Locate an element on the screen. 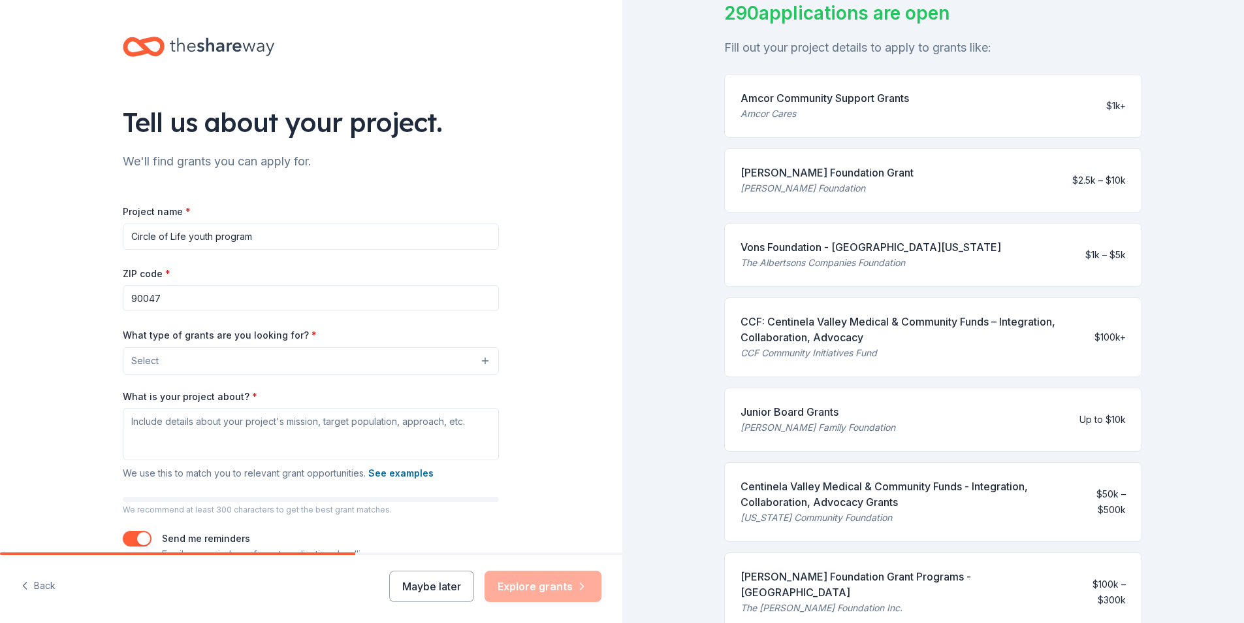  button: See examples is located at coordinates (401, 473).